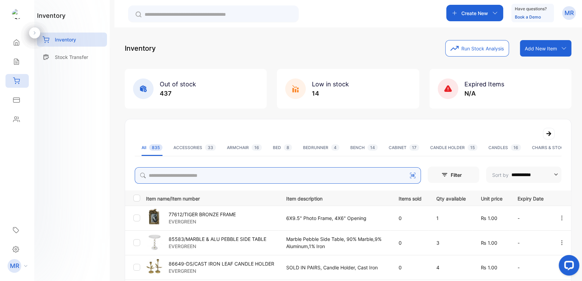 This screenshot has width=582, height=281. What do you see at coordinates (475, 13) in the screenshot?
I see `button: Create New` at bounding box center [475, 13].